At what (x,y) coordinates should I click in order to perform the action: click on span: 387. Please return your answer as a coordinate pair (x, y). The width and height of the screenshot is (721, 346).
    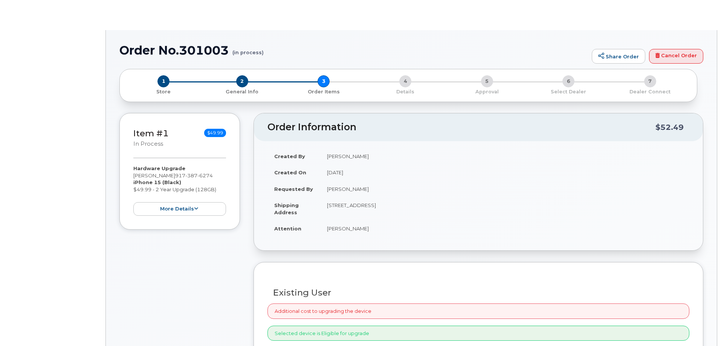
    Looking at the image, I should click on (191, 176).